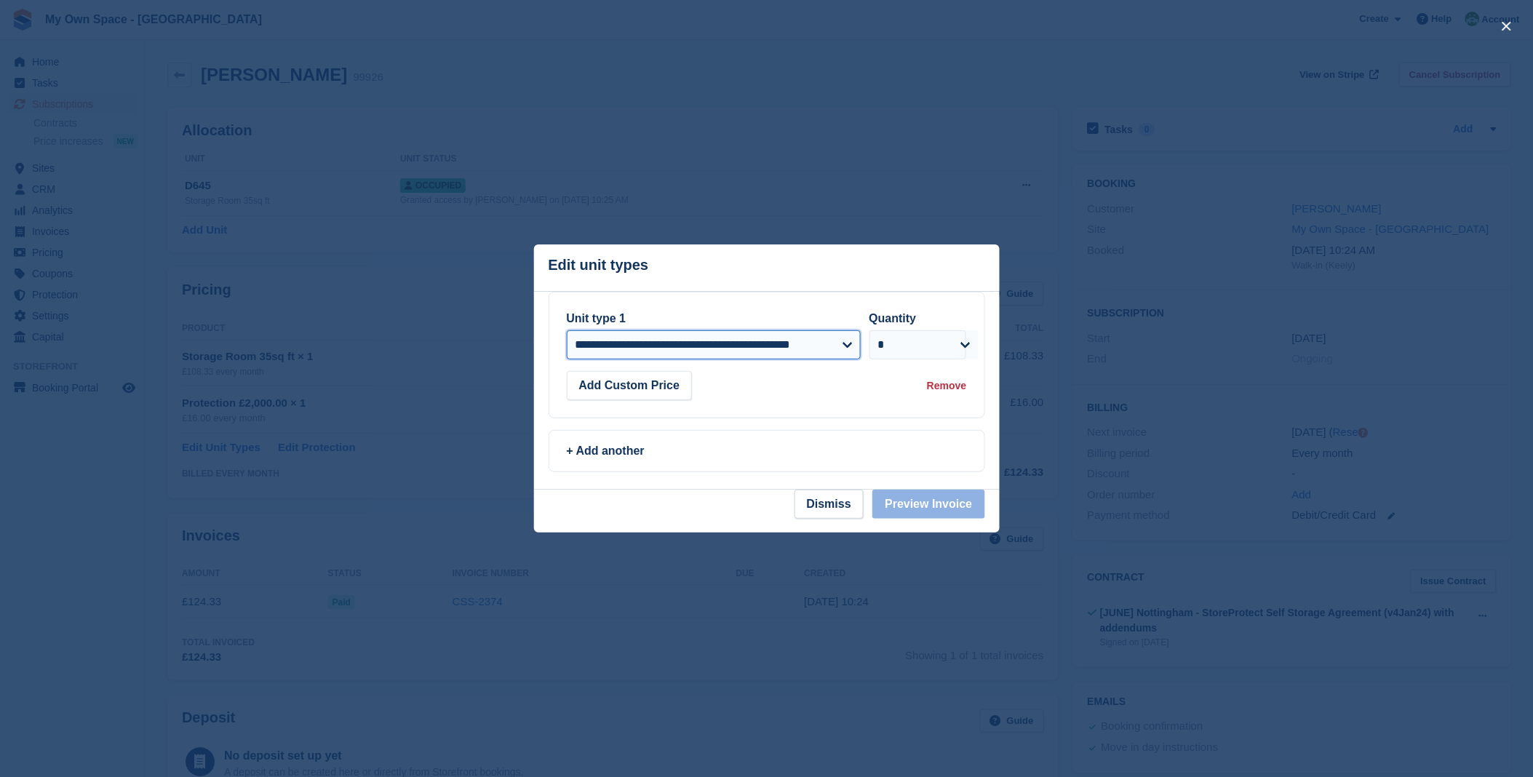 Image resolution: width=1533 pixels, height=777 pixels. Describe the element at coordinates (599, 265) in the screenshot. I see `p: Edit unit types` at that location.